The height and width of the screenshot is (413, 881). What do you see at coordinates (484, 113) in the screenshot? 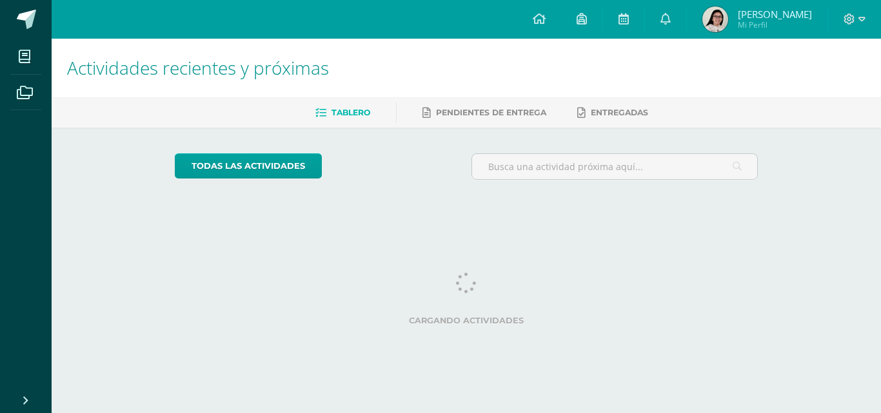
I see `a: Pendientes de entrega` at bounding box center [484, 113].